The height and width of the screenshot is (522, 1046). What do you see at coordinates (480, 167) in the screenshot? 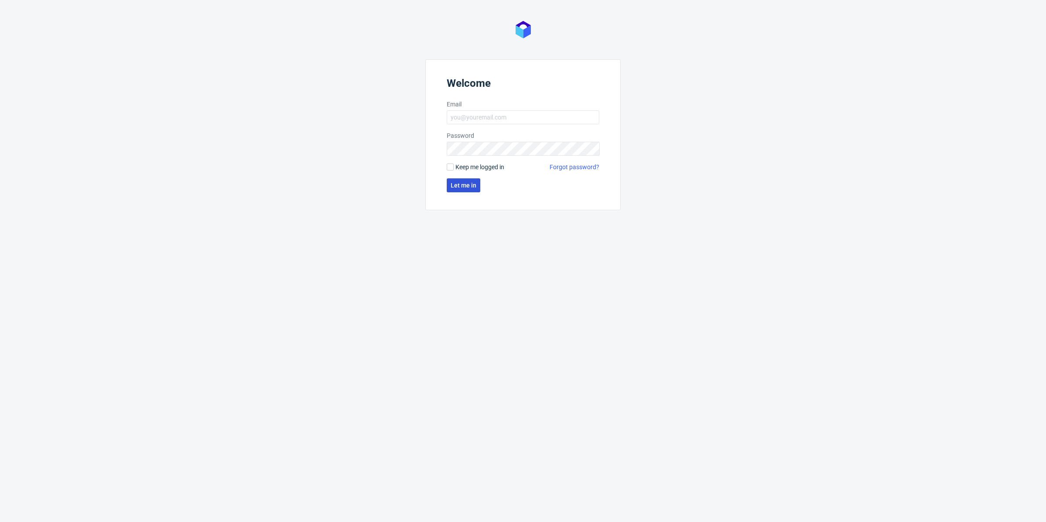
I see `span: Keep me logged in` at bounding box center [480, 167].